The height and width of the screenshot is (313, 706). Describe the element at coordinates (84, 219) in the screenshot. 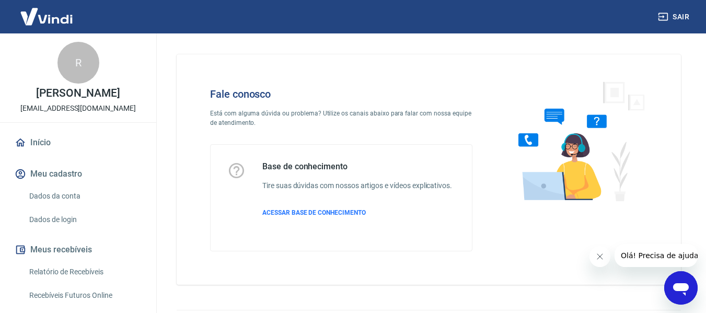

I see `a: Dados de login` at that location.